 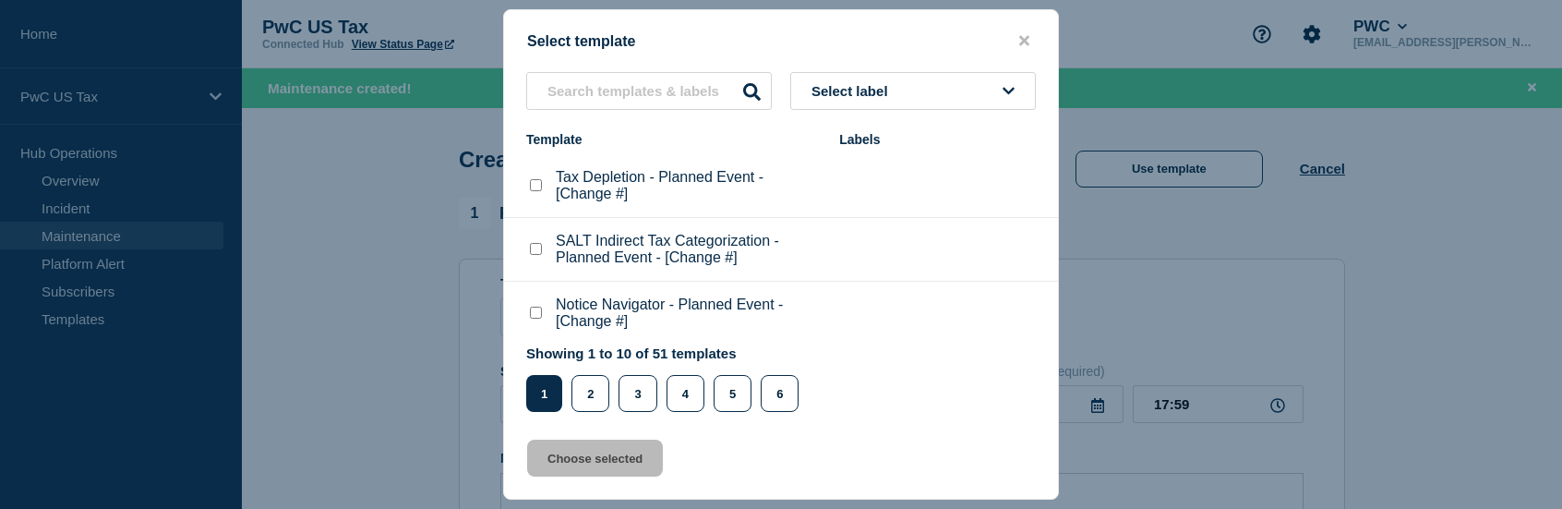 I want to click on input: Notice Navigator - Planned Event - [Change #] checkbox, so click(x=535, y=312).